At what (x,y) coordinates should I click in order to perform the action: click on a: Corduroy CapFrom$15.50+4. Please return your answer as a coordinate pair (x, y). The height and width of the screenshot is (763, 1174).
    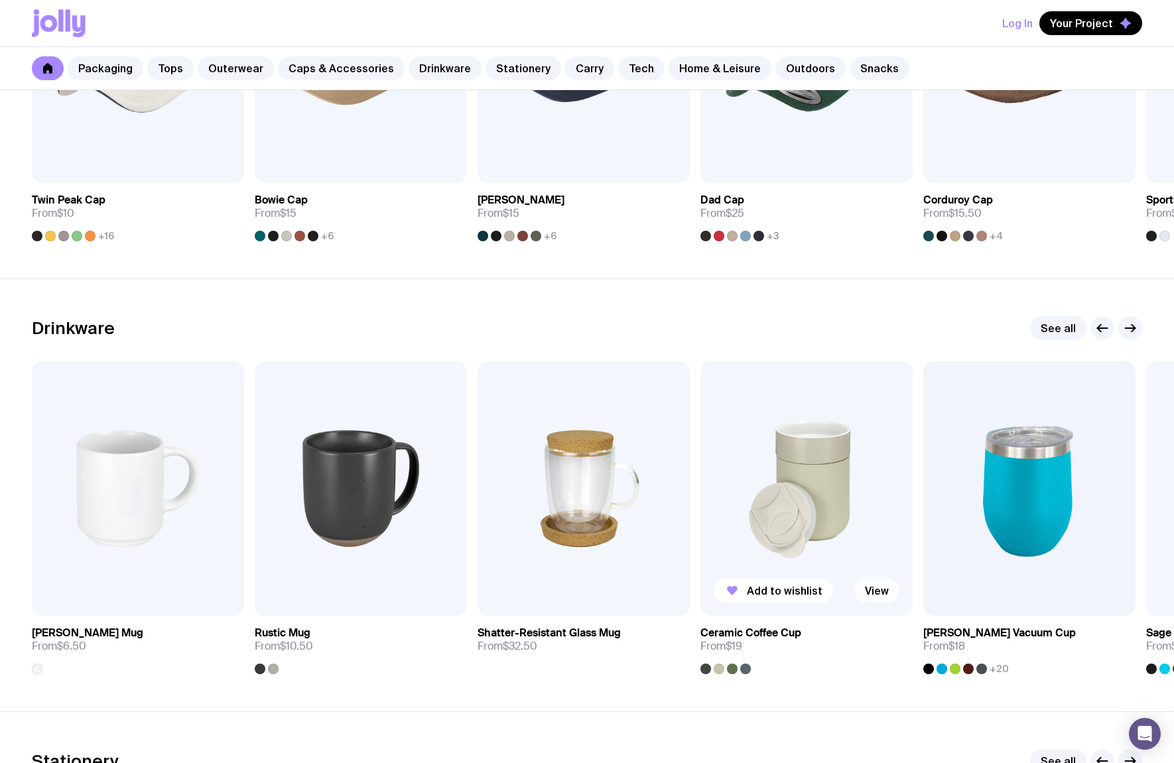
    Looking at the image, I should click on (1029, 212).